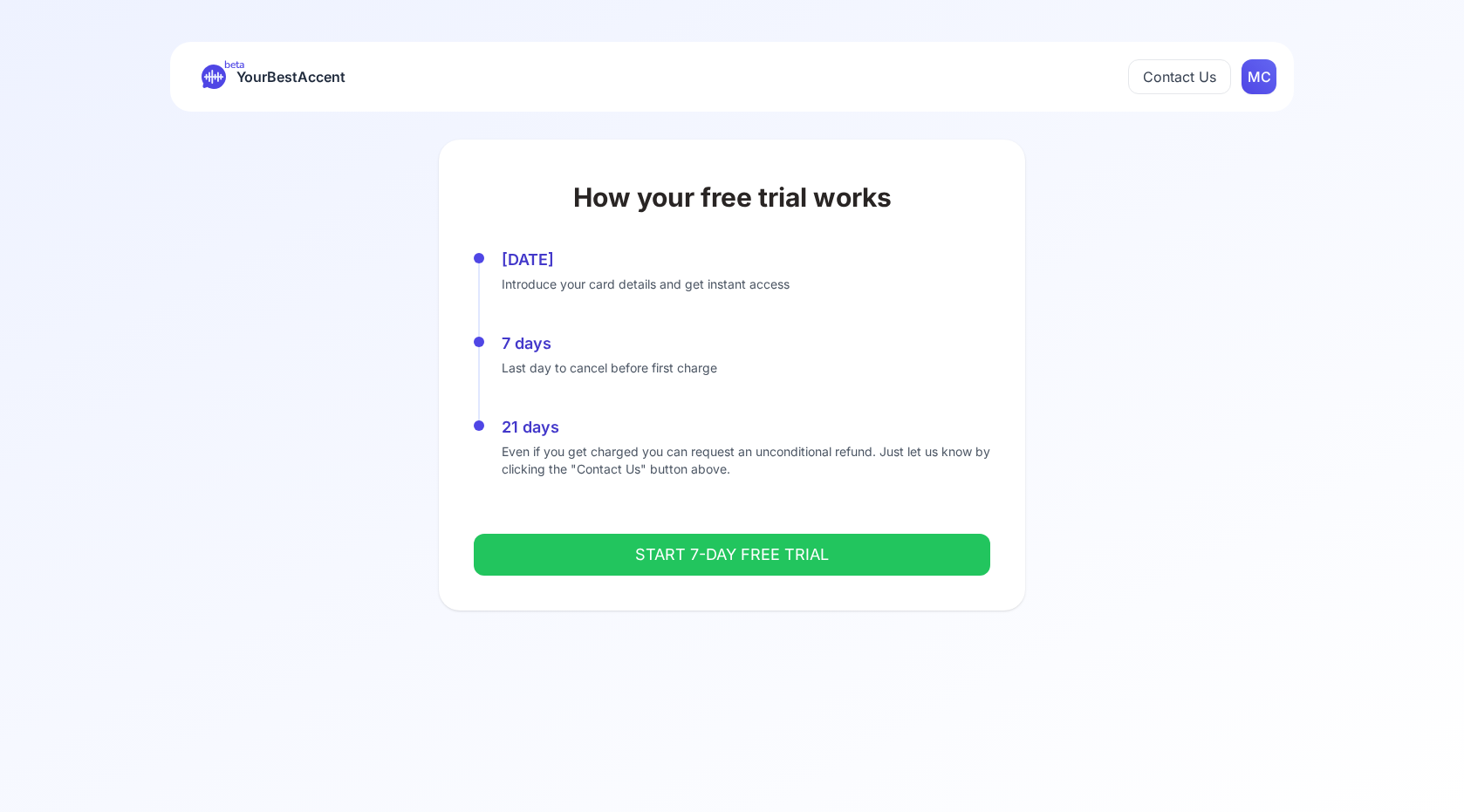 This screenshot has height=812, width=1464. What do you see at coordinates (746, 428) in the screenshot?
I see `p: 21 days` at bounding box center [746, 428].